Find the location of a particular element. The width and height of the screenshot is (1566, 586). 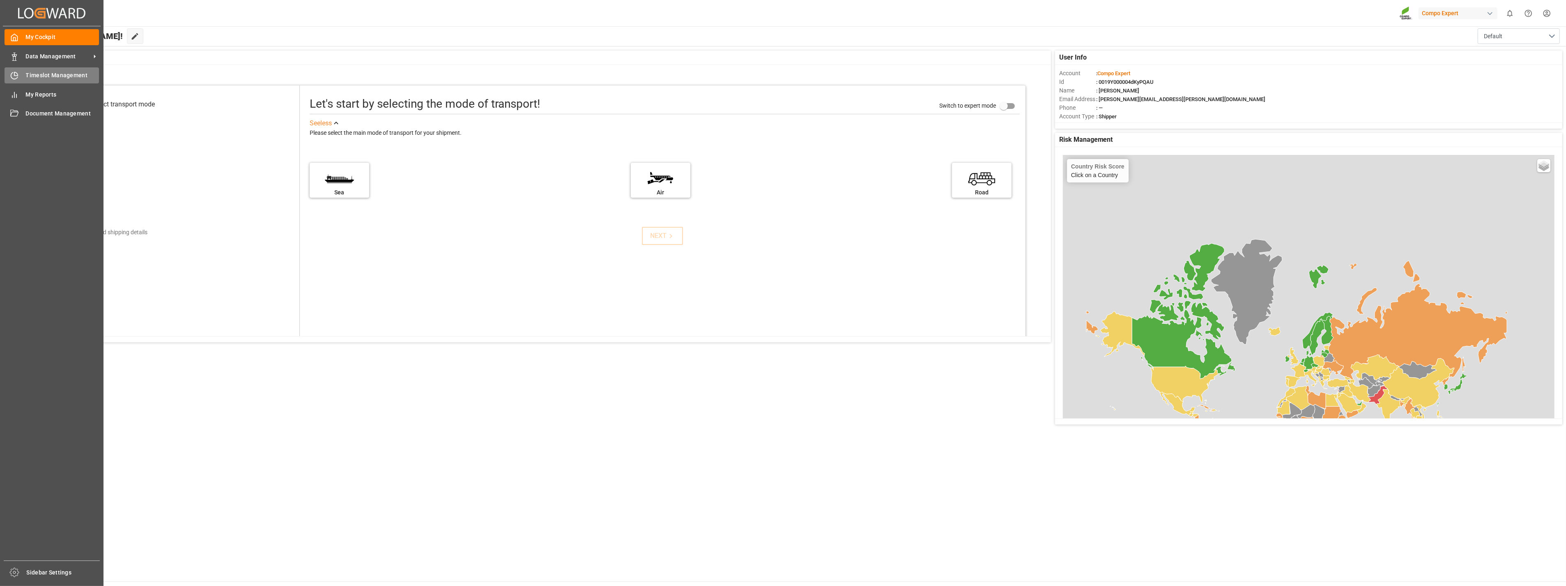

span: Timeslot Management is located at coordinates (62, 75).